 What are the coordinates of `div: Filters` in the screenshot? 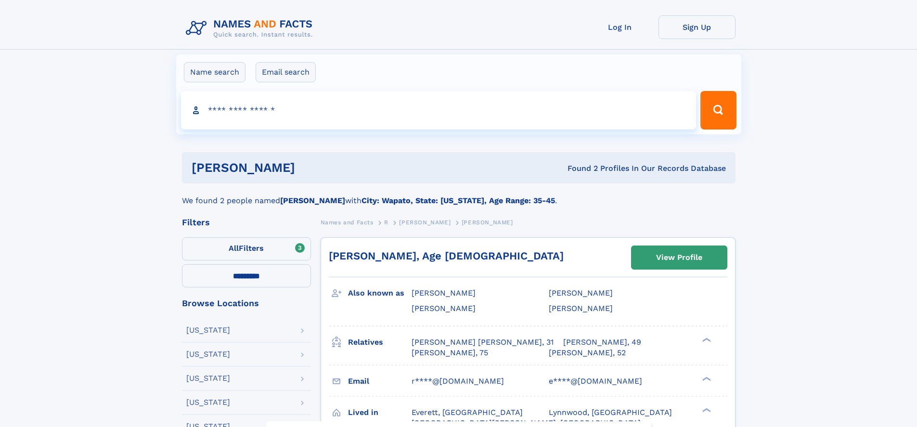 It's located at (247, 222).